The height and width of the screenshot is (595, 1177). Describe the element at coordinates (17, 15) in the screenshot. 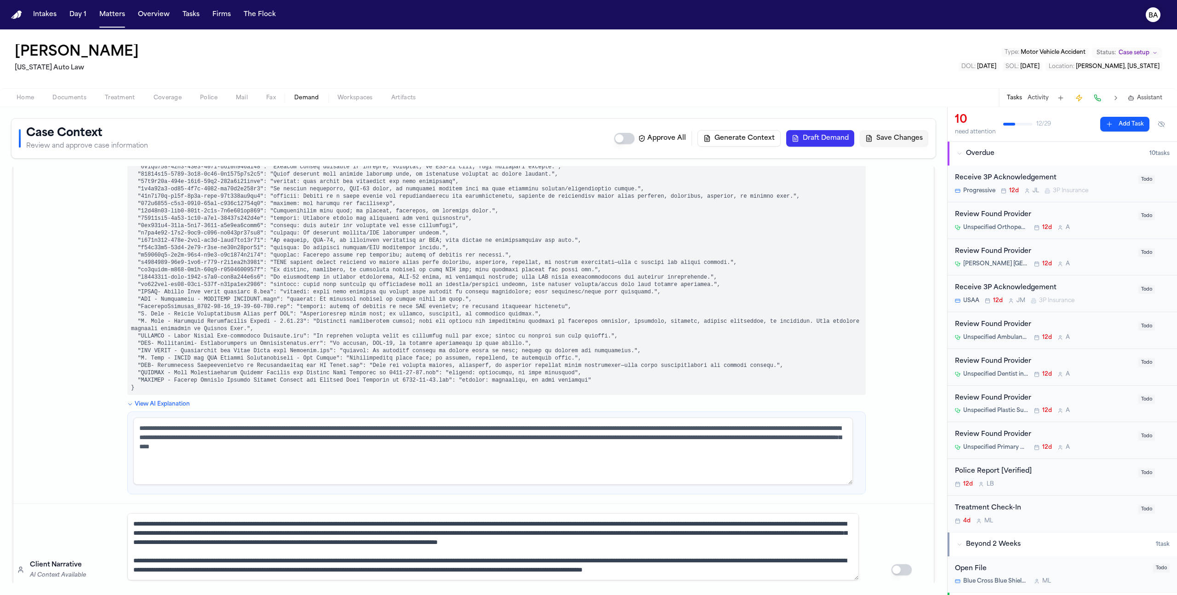

I see `a: Home` at that location.